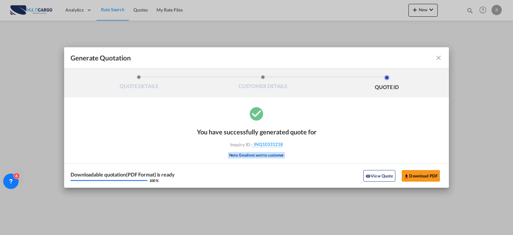 The width and height of the screenshot is (513, 235). Describe the element at coordinates (139, 83) in the screenshot. I see `li: QUOTE DETAILS` at that location.